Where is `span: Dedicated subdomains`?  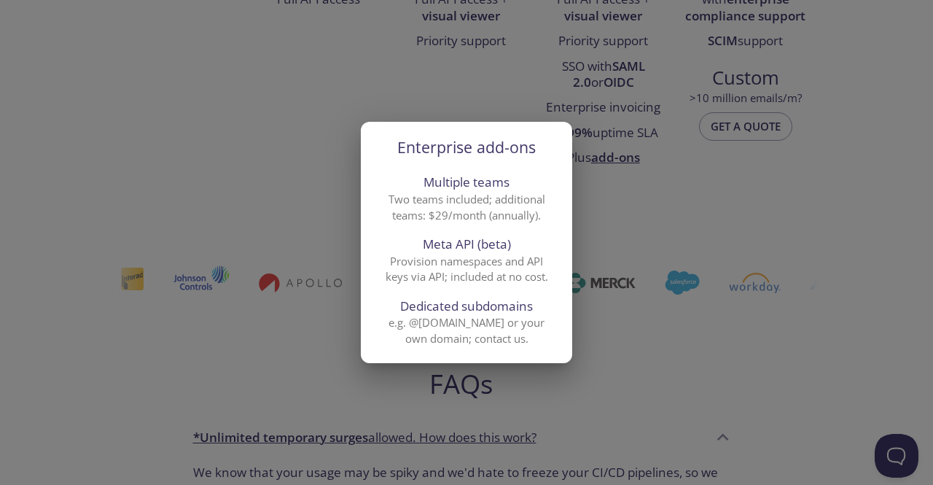
span: Dedicated subdomains is located at coordinates (467, 306).